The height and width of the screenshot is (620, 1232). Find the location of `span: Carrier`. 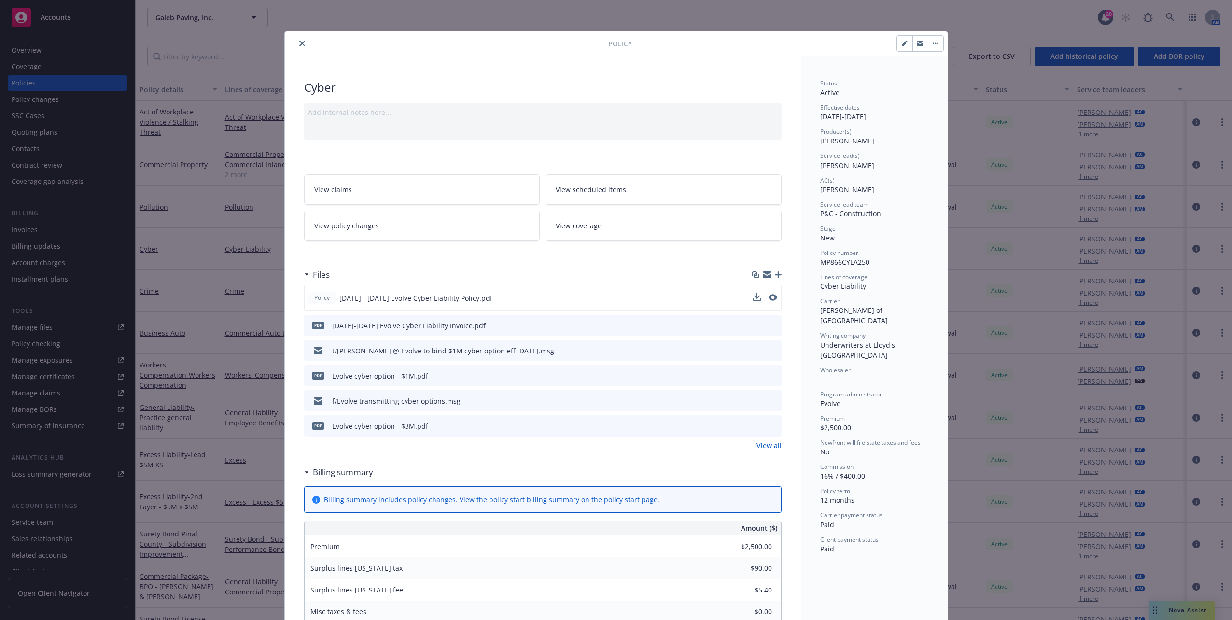

span: Carrier is located at coordinates (830, 301).